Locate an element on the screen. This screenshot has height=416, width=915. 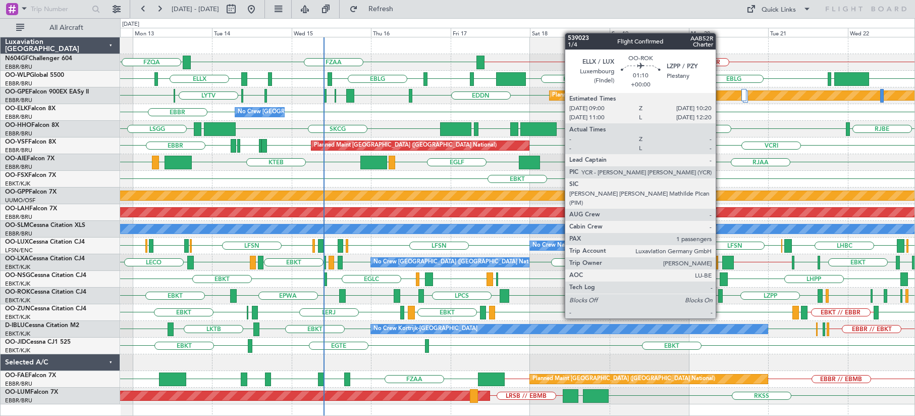
span: OO-LUX is located at coordinates (17, 242).